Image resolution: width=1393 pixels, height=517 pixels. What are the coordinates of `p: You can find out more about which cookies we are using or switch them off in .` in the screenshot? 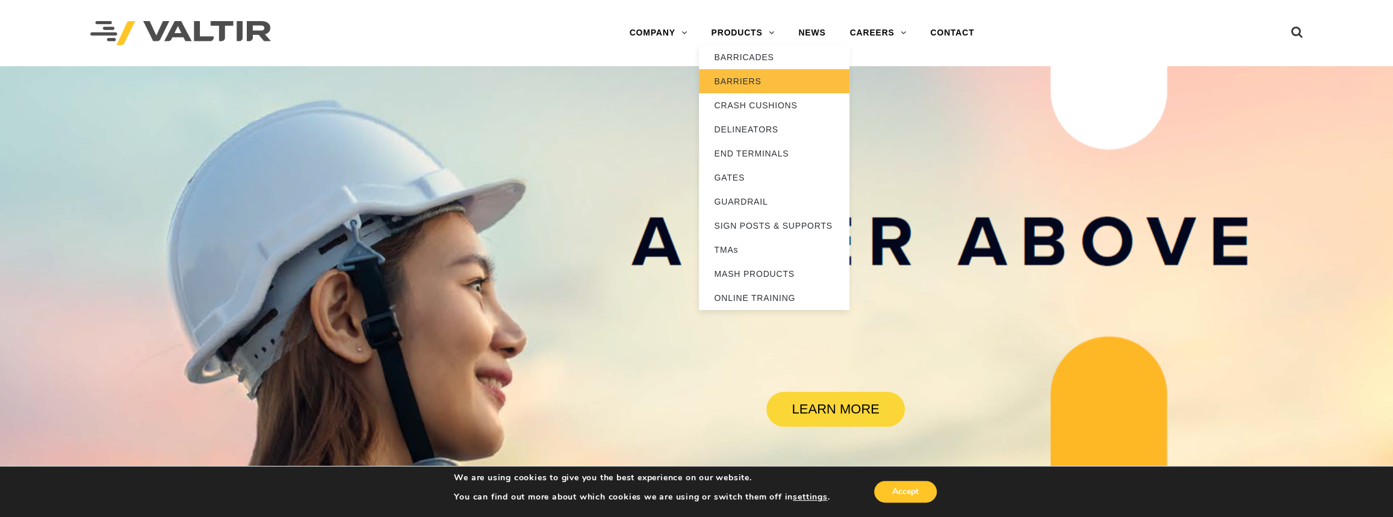 It's located at (642, 497).